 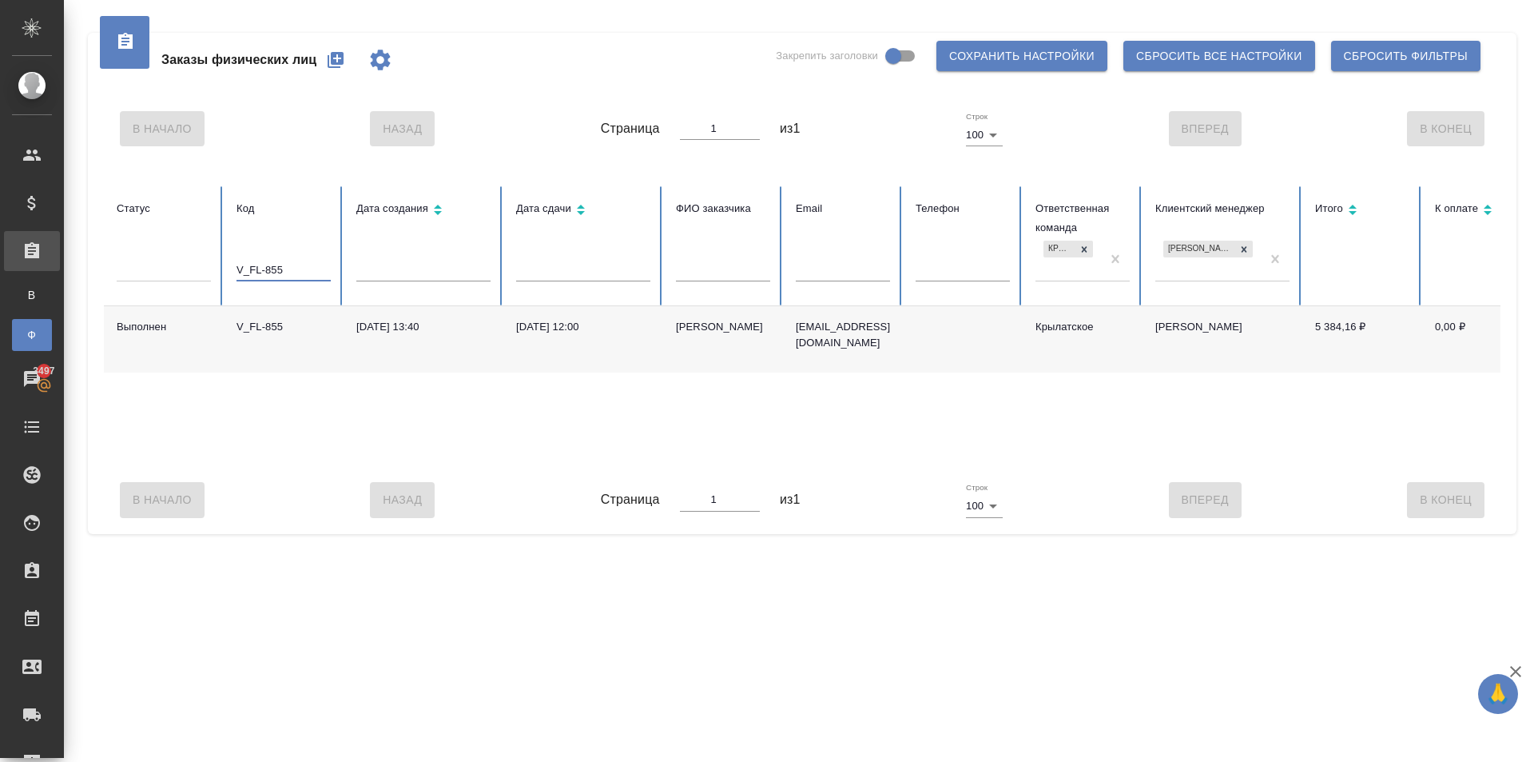 What do you see at coordinates (843, 209) in the screenshot?
I see `div: Email` at bounding box center [843, 209].